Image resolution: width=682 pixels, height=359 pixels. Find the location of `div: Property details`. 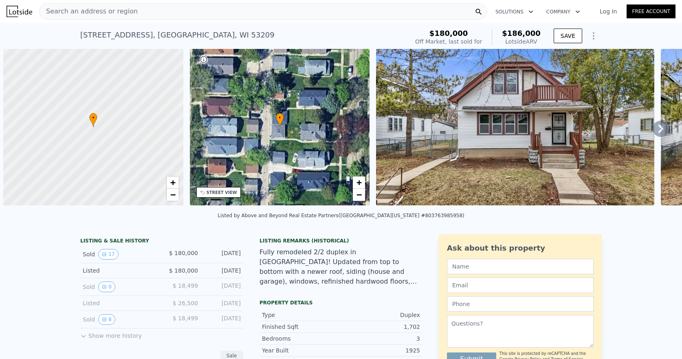

div: Property details is located at coordinates (341, 303).